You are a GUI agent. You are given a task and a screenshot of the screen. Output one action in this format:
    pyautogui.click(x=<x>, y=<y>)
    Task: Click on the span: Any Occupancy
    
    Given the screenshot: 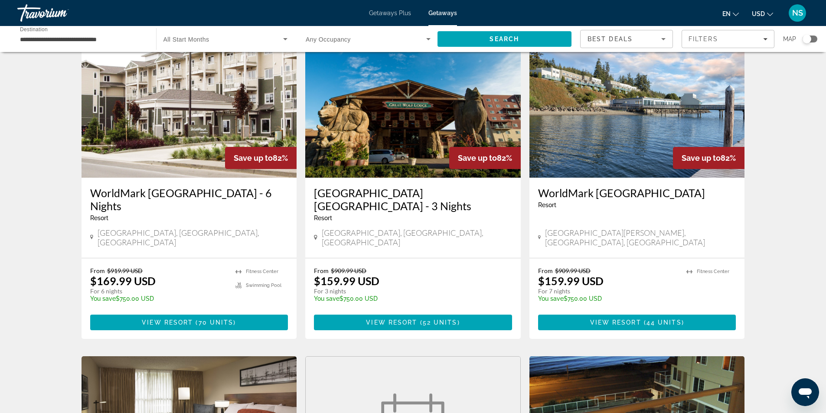 What is the action you would take?
    pyautogui.click(x=328, y=39)
    